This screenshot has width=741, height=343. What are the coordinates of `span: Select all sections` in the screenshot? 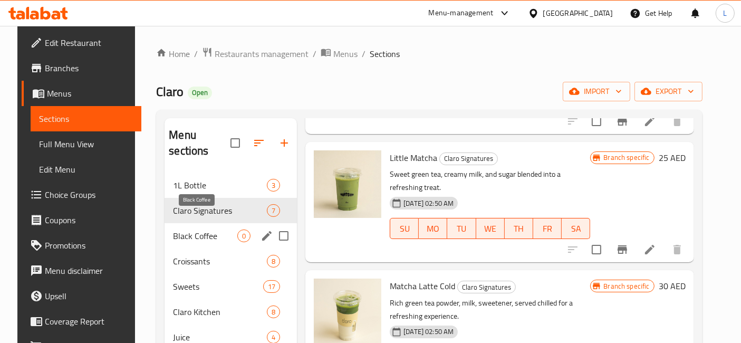 It's located at (235, 143).